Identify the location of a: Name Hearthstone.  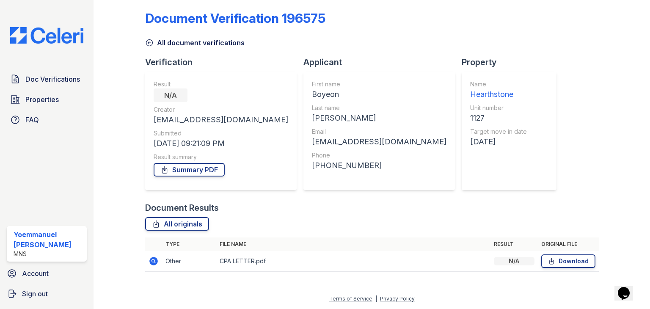
(498, 90).